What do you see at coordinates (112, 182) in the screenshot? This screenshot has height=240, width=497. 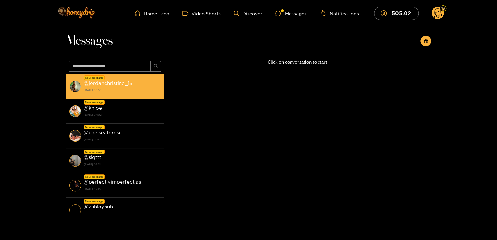 I see `strong: @ perfectlyimperfectjas` at bounding box center [112, 182].